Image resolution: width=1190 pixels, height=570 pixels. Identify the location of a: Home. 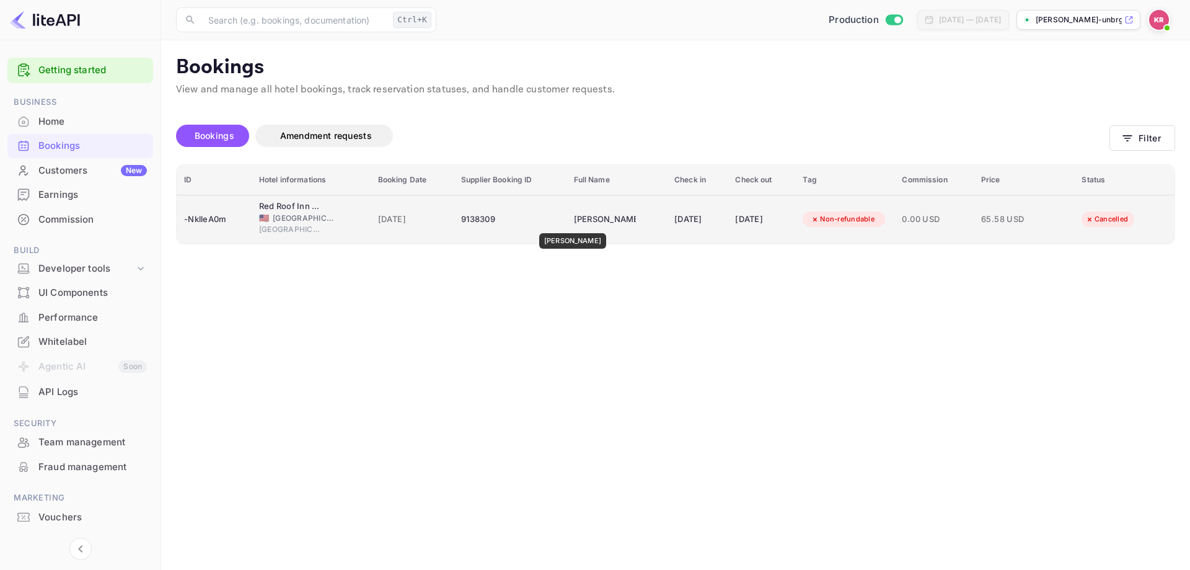
(80, 121).